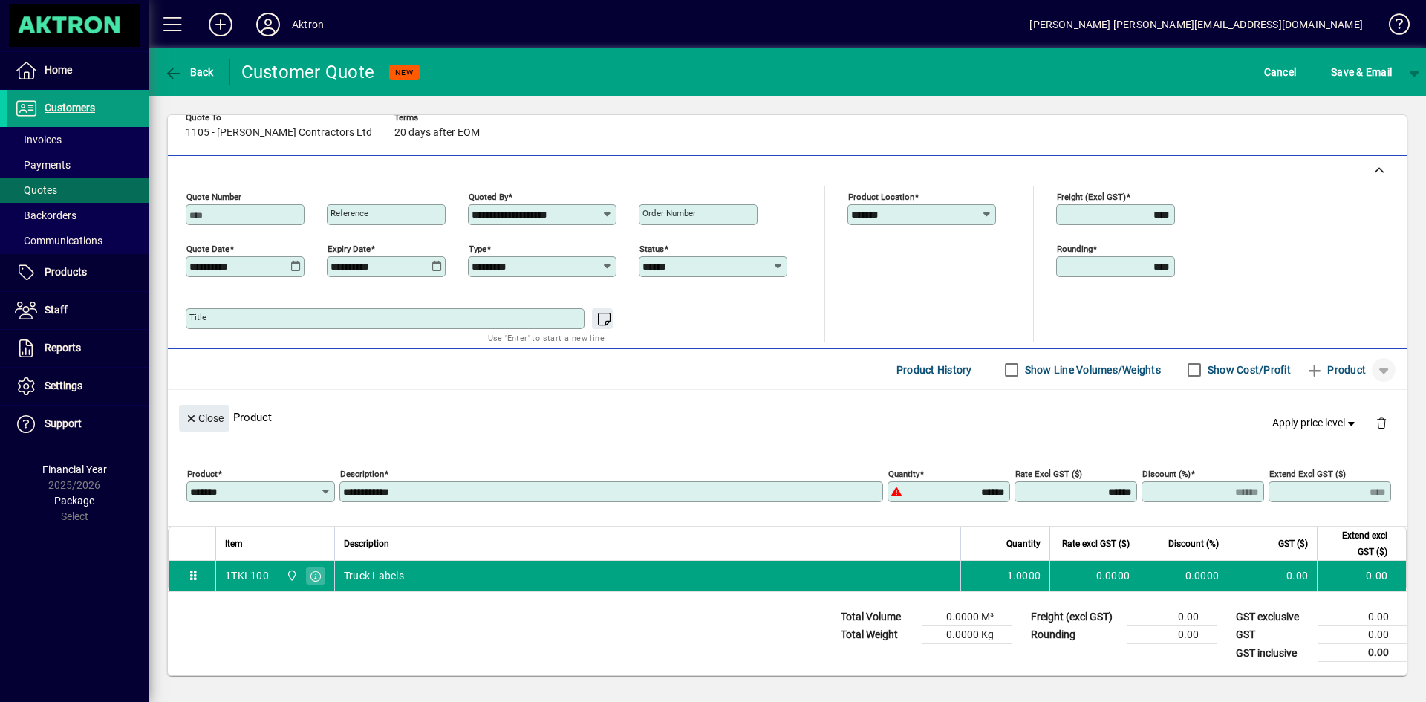 The width and height of the screenshot is (1426, 702). I want to click on label: Show Cost/Profit, so click(1248, 370).